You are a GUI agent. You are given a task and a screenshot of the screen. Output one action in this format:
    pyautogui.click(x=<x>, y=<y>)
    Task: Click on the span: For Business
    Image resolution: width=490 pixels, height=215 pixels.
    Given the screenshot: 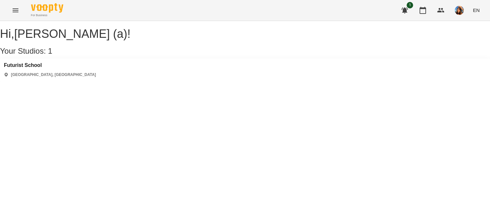 What is the action you would take?
    pyautogui.click(x=47, y=15)
    